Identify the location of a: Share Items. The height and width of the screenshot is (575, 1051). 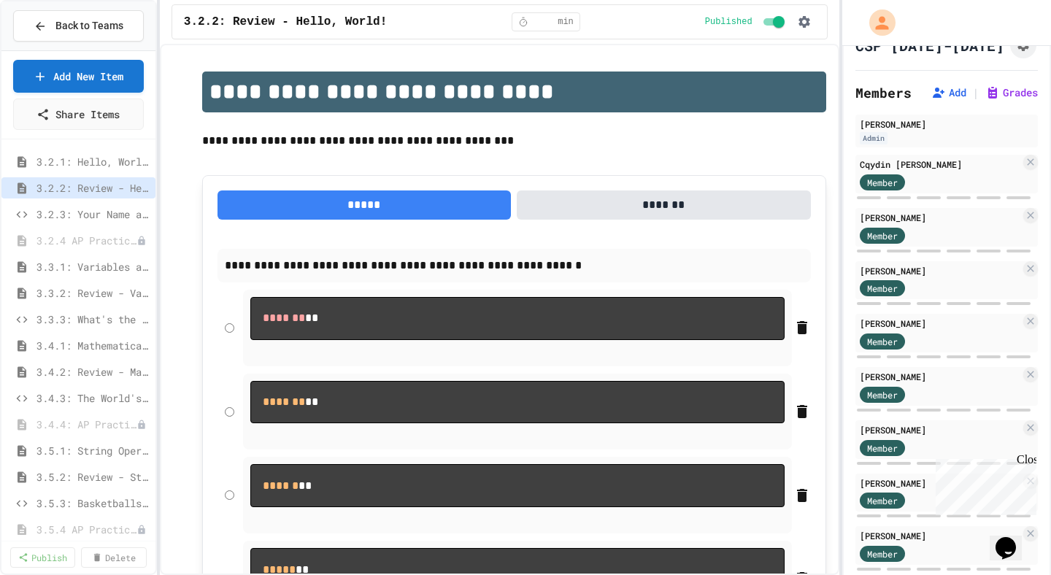
(78, 114).